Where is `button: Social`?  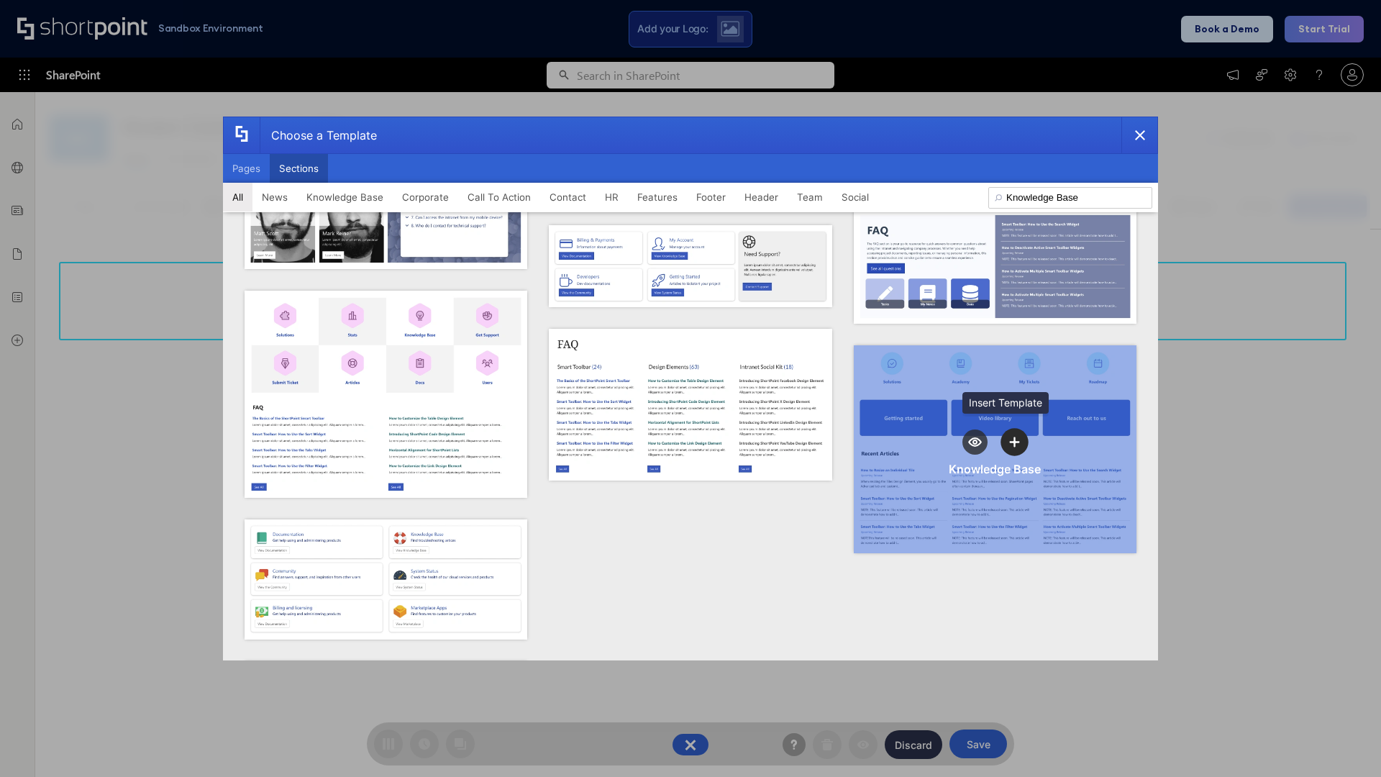
button: Social is located at coordinates (855, 197).